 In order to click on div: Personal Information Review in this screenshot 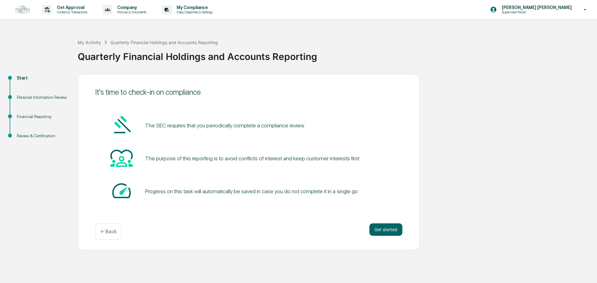, I will do `click(42, 97)`.